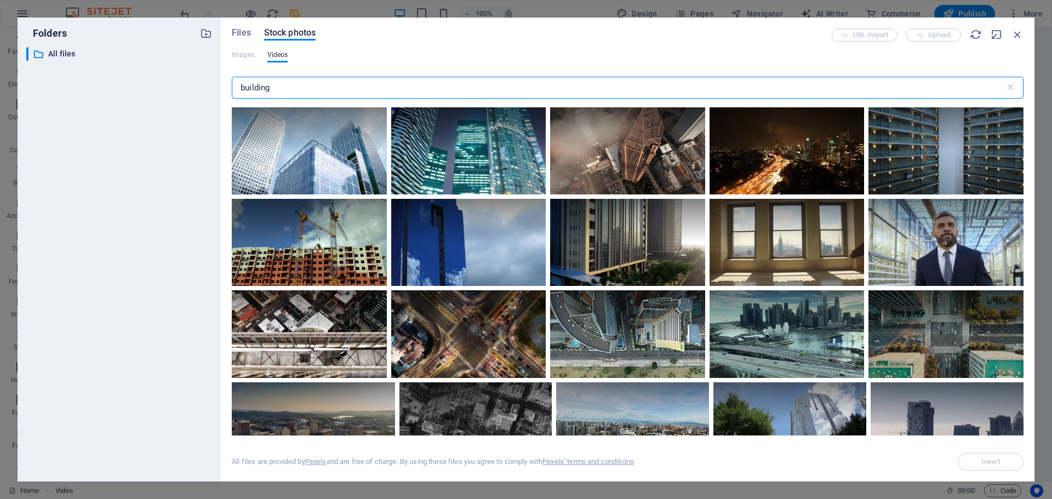 This screenshot has width=1052, height=499. What do you see at coordinates (1018, 35) in the screenshot?
I see `i: Close` at bounding box center [1018, 35].